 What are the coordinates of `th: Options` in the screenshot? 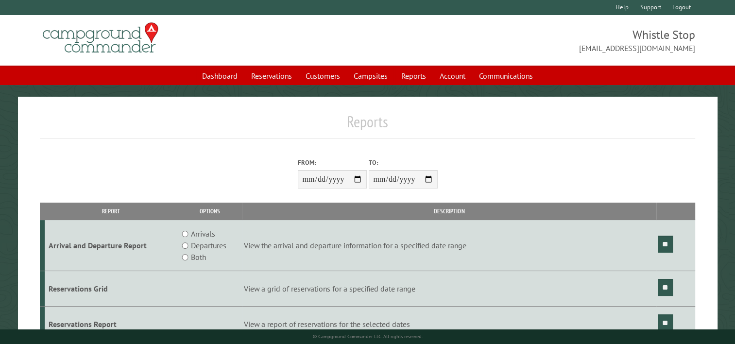 It's located at (210, 211).